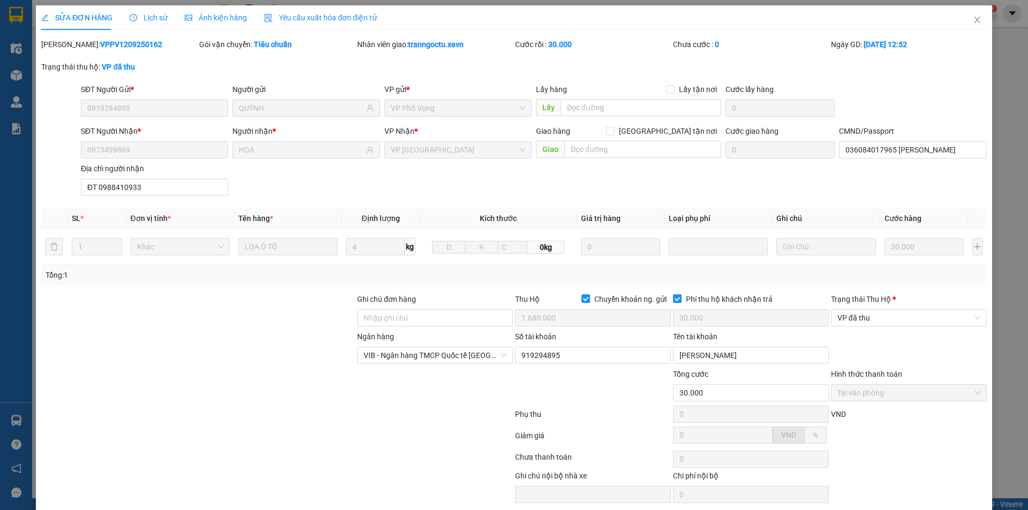  I want to click on button: Close, so click(977, 20).